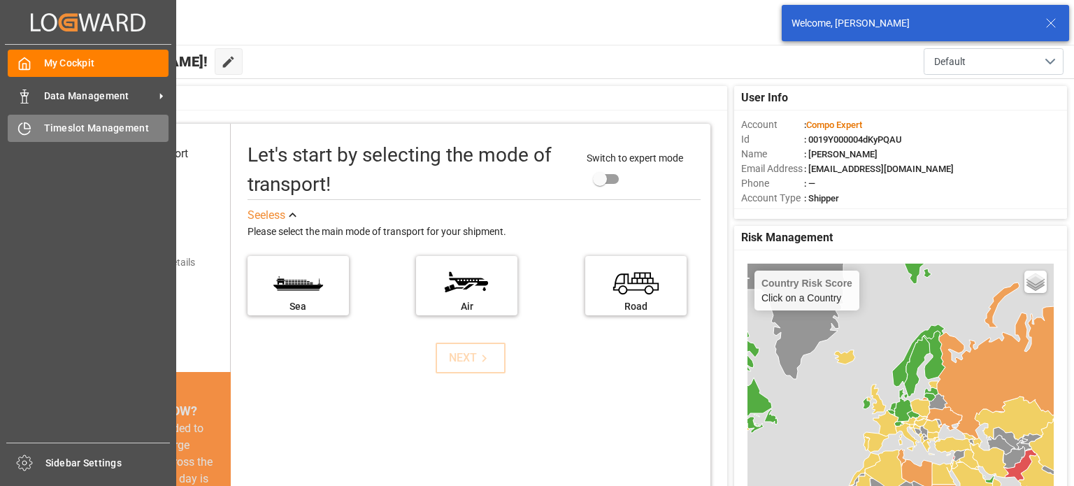  Describe the element at coordinates (993, 62) in the screenshot. I see `button: open menu` at that location.